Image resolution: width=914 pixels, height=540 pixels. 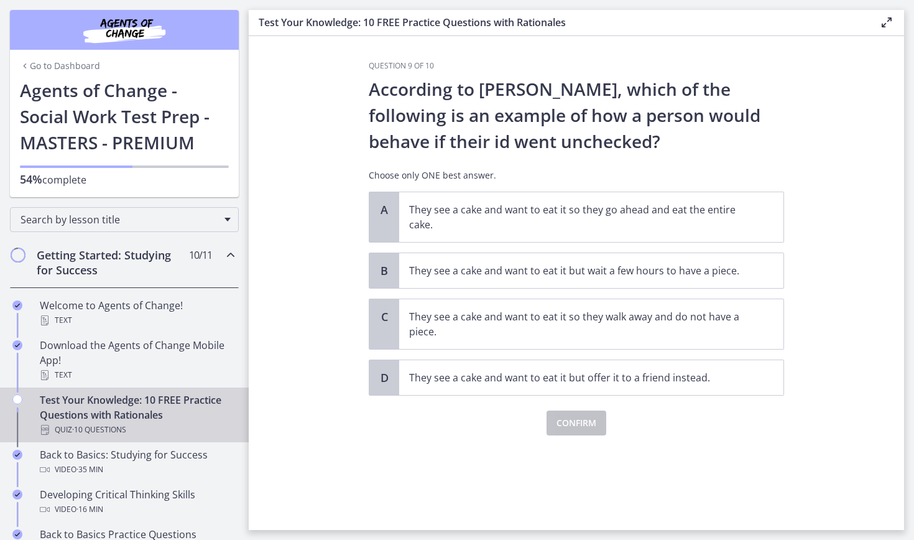 What do you see at coordinates (31, 179) in the screenshot?
I see `span: 54%` at bounding box center [31, 179].